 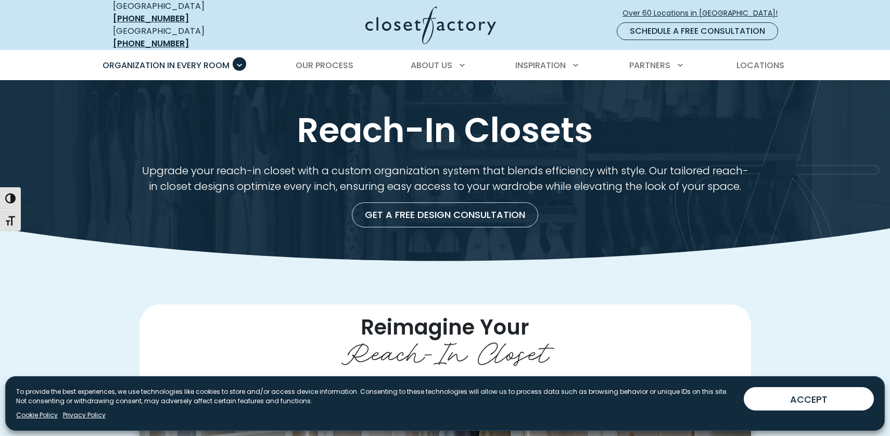 What do you see at coordinates (650, 65) in the screenshot?
I see `span: Partners` at bounding box center [650, 65].